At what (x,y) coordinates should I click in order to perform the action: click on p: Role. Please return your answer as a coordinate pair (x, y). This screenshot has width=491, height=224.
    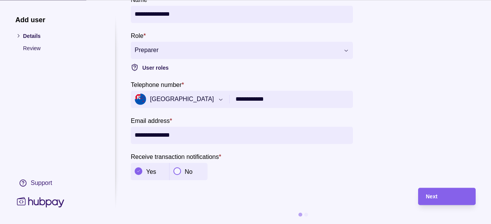
    Looking at the image, I should click on (137, 35).